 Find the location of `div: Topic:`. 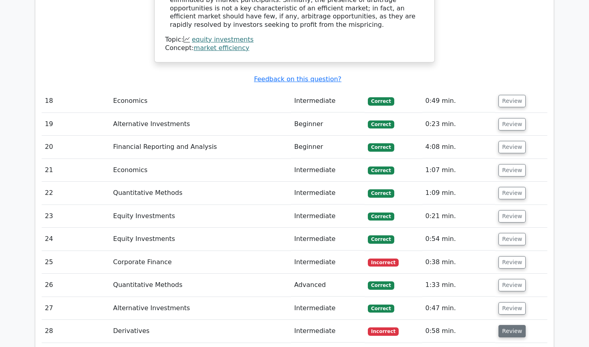

div: Topic: is located at coordinates (294, 40).